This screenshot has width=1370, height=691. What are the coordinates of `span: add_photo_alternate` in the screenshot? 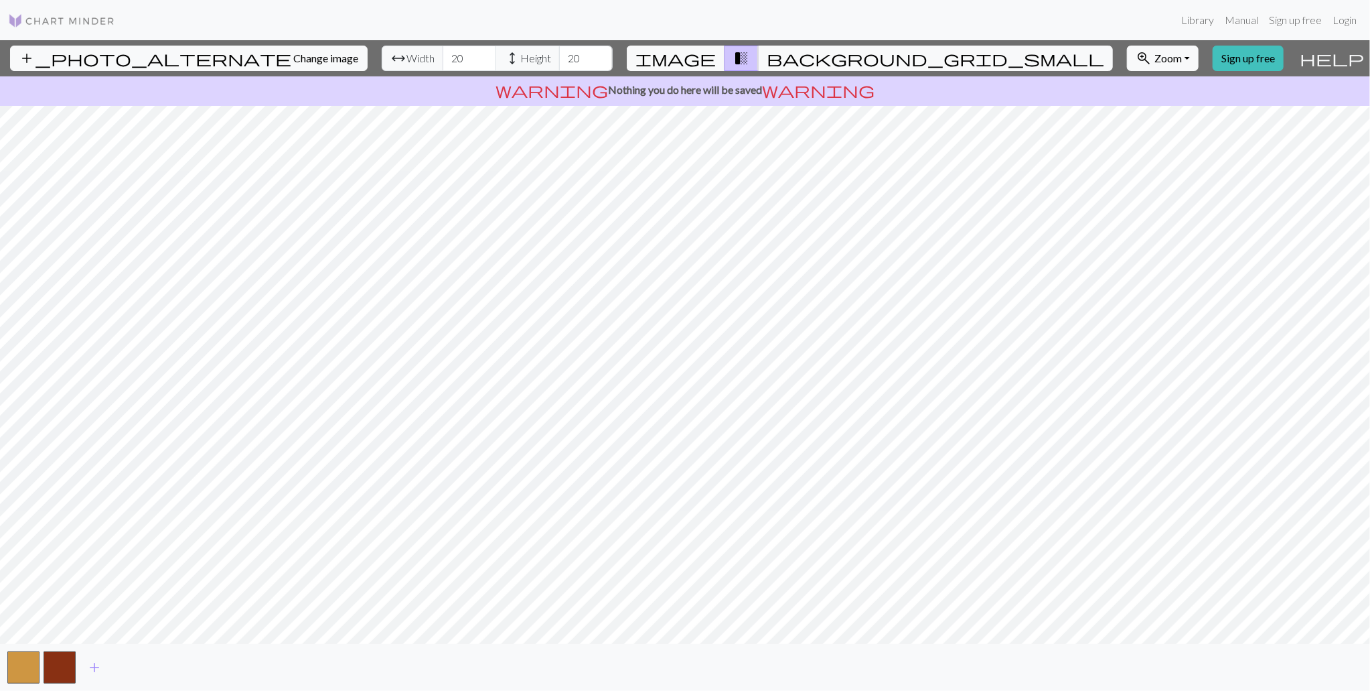 It's located at (155, 58).